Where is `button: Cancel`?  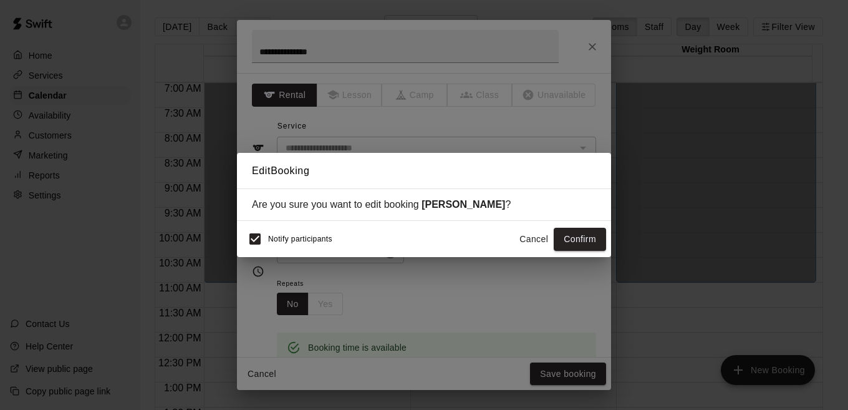 button: Cancel is located at coordinates (534, 239).